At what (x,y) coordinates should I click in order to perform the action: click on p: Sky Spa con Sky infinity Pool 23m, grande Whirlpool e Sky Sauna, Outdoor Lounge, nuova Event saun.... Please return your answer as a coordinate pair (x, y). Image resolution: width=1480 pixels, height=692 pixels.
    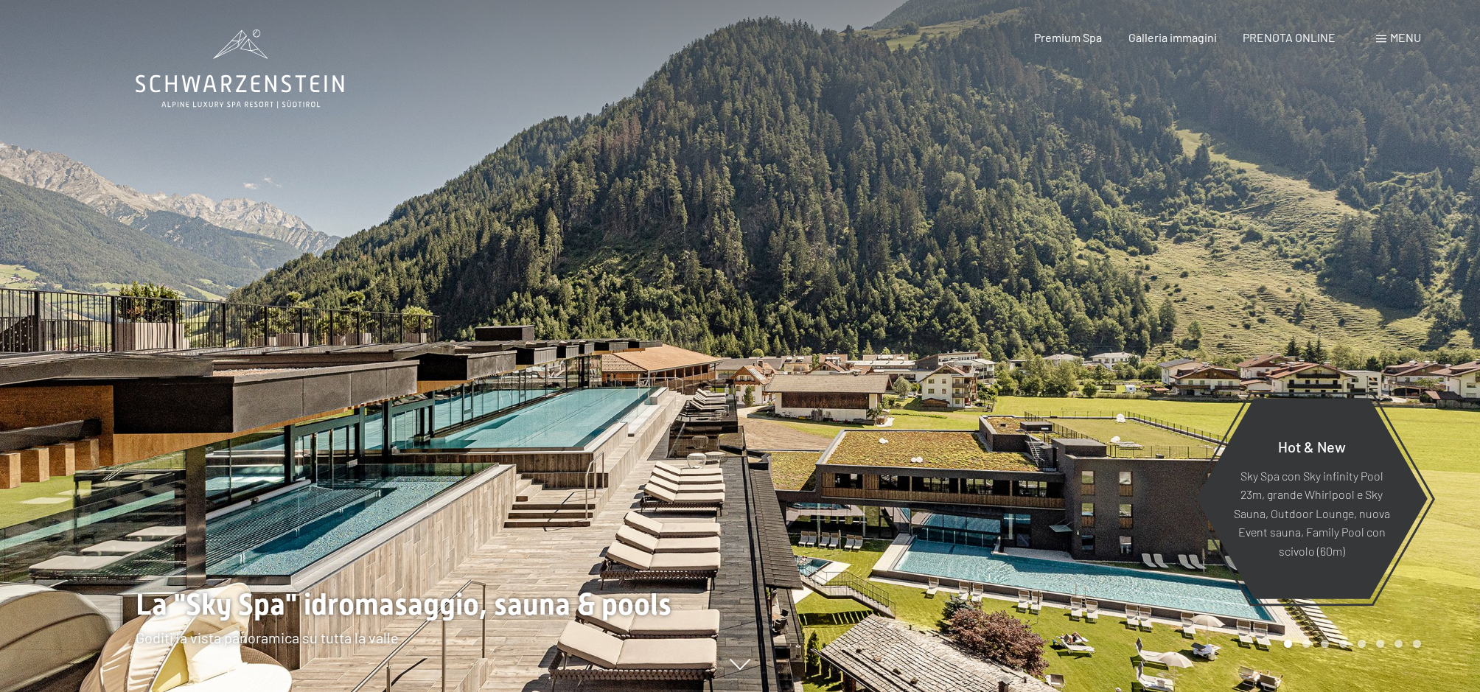
    Looking at the image, I should click on (1312, 513).